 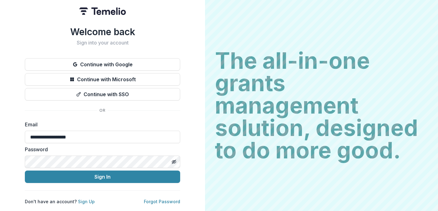 I want to click on p: Don't have an account?, so click(x=60, y=201).